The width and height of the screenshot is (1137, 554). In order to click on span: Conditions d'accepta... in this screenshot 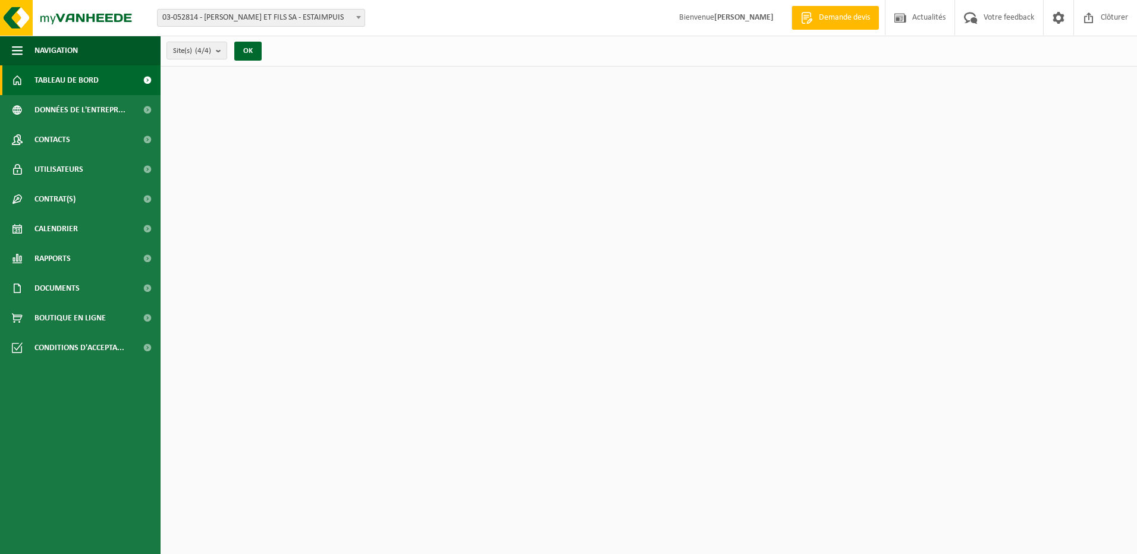, I will do `click(79, 348)`.